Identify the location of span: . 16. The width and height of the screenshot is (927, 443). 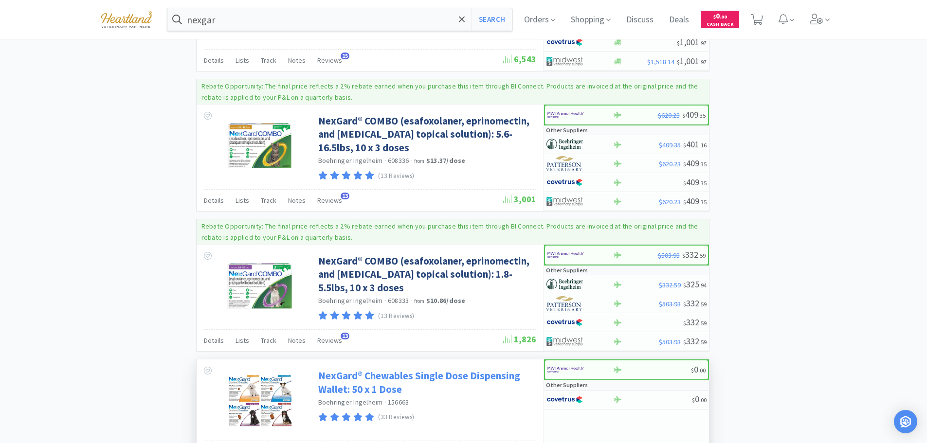
(702, 145).